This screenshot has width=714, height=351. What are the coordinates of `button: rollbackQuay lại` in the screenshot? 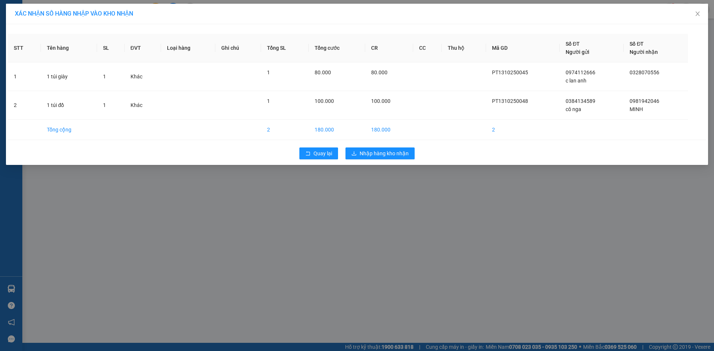 It's located at (319, 154).